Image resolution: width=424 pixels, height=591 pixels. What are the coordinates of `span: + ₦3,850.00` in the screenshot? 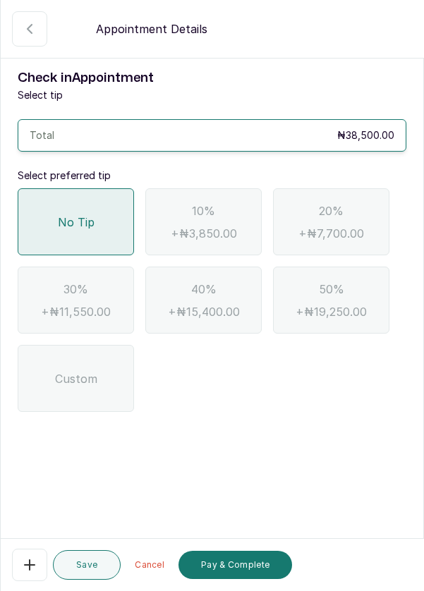 It's located at (204, 233).